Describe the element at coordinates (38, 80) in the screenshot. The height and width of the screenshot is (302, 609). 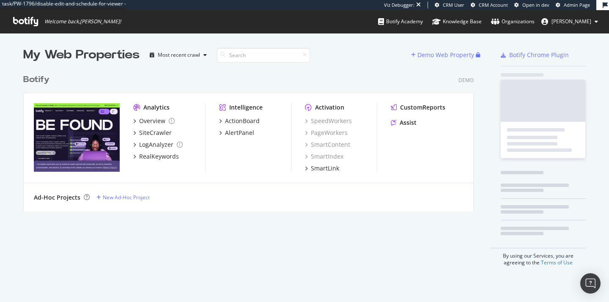
I see `a: Botify` at that location.